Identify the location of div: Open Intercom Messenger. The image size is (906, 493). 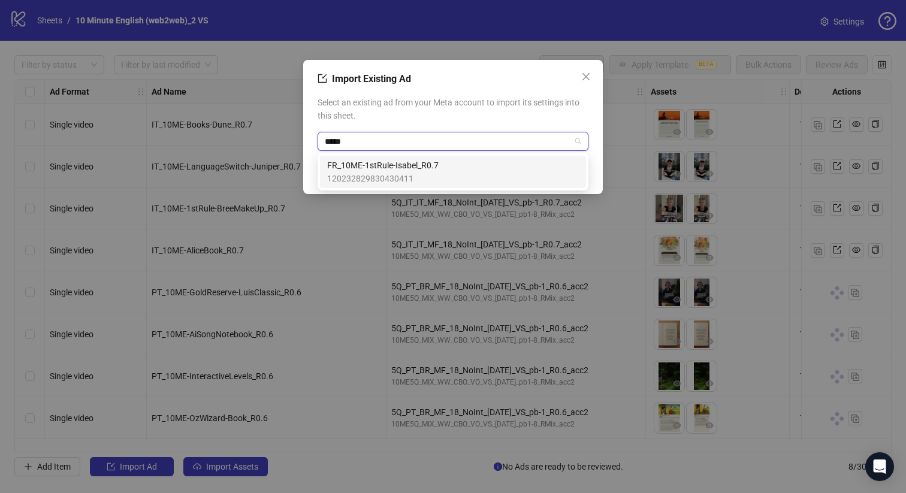
(879, 467).